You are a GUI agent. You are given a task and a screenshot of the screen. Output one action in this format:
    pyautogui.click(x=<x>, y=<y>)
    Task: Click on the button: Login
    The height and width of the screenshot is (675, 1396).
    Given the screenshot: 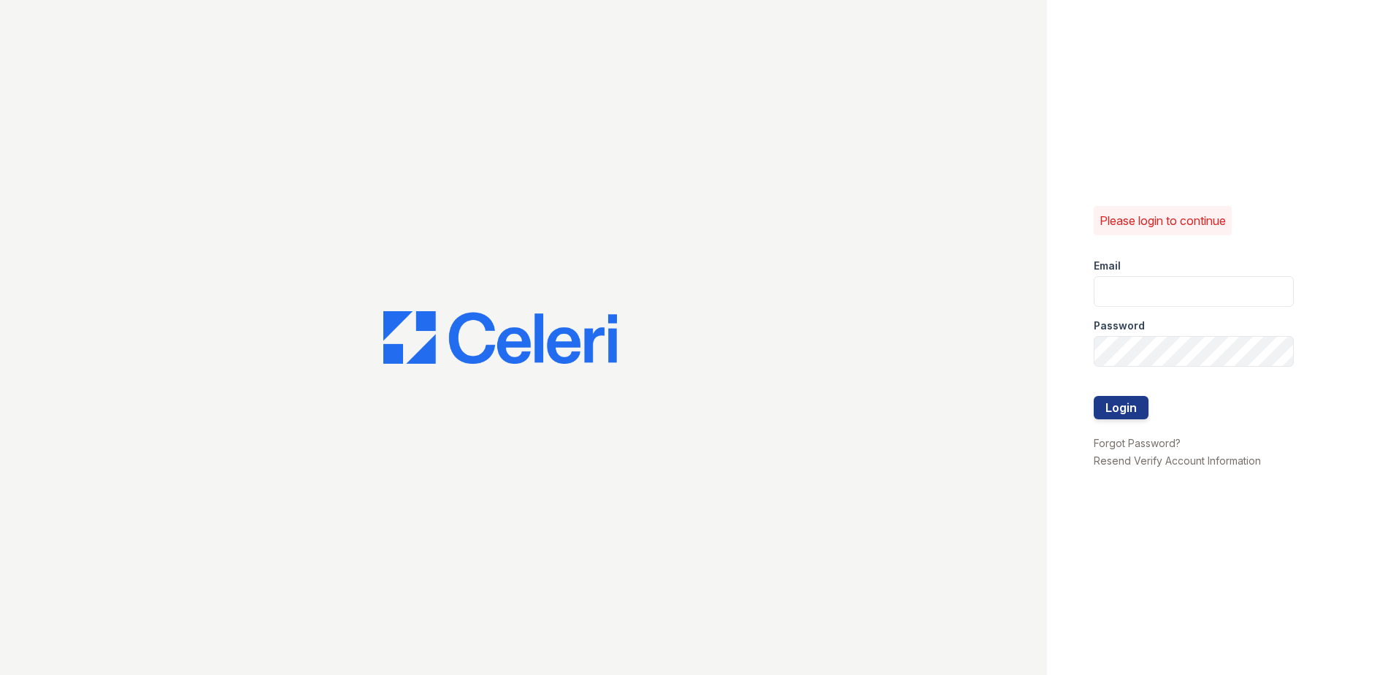 What is the action you would take?
    pyautogui.click(x=1121, y=407)
    